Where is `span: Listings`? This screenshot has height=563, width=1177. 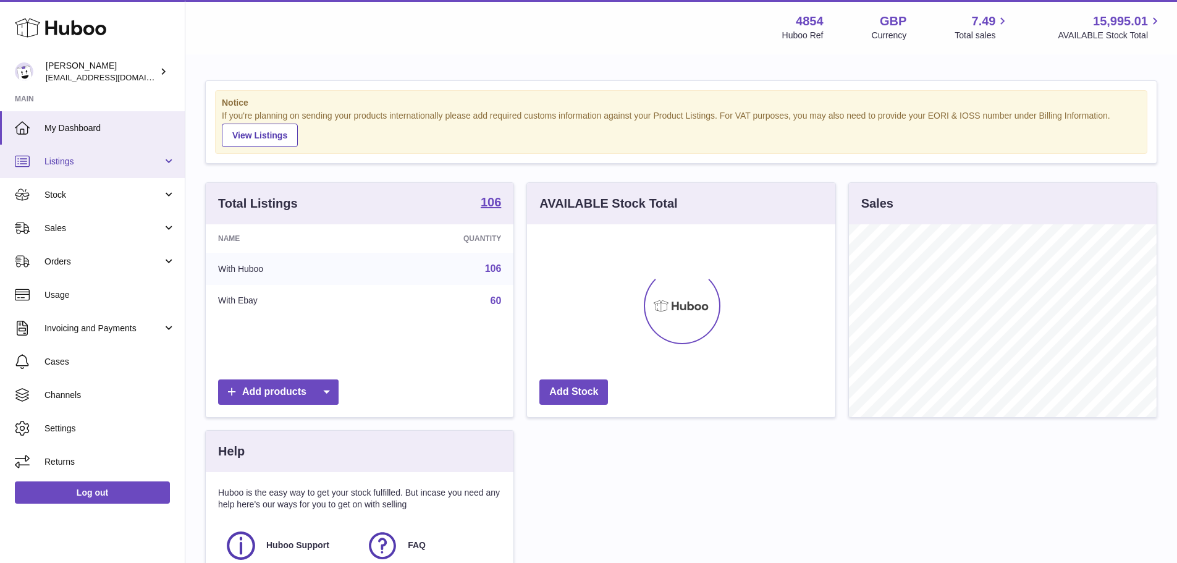 span: Listings is located at coordinates (103, 161).